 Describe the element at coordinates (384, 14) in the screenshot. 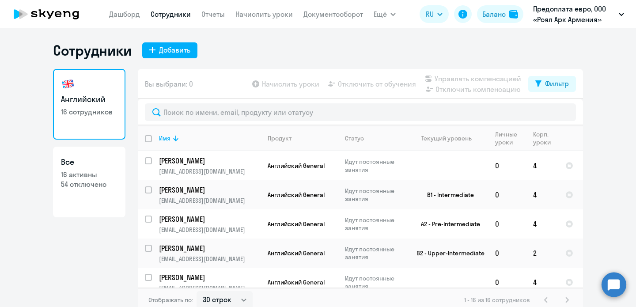

I see `button: Ещё` at that location.